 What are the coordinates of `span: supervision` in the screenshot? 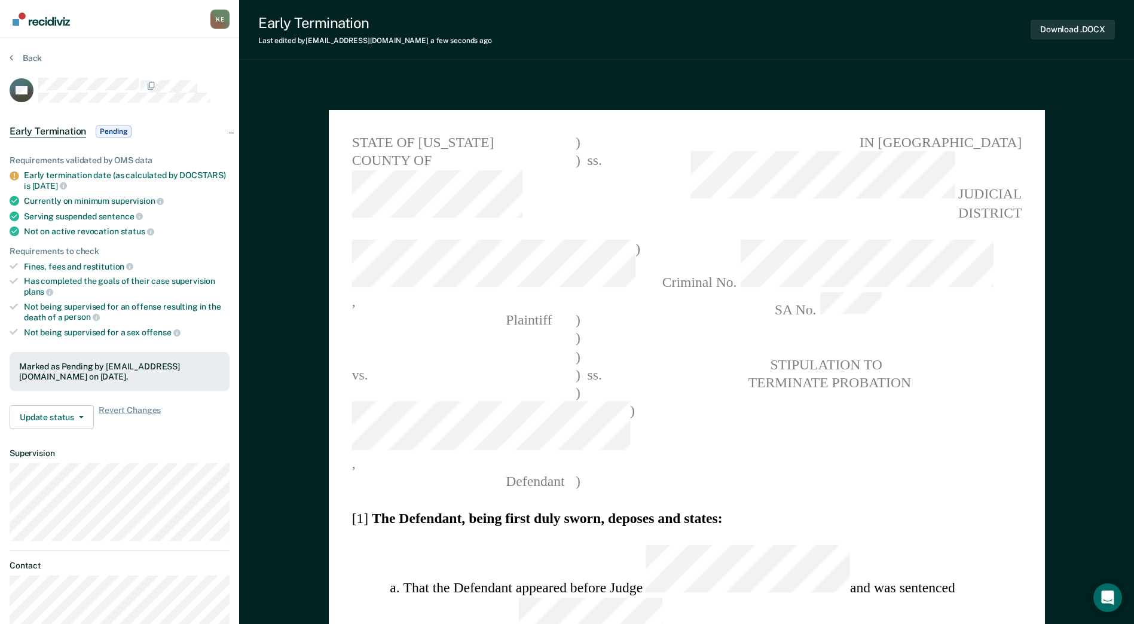 It's located at (137, 201).